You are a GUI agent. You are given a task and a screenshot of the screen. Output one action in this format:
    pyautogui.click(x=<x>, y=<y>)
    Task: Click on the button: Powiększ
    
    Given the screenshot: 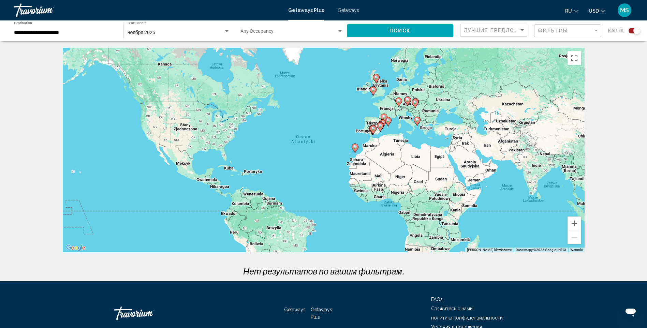 What is the action you would take?
    pyautogui.click(x=574, y=223)
    